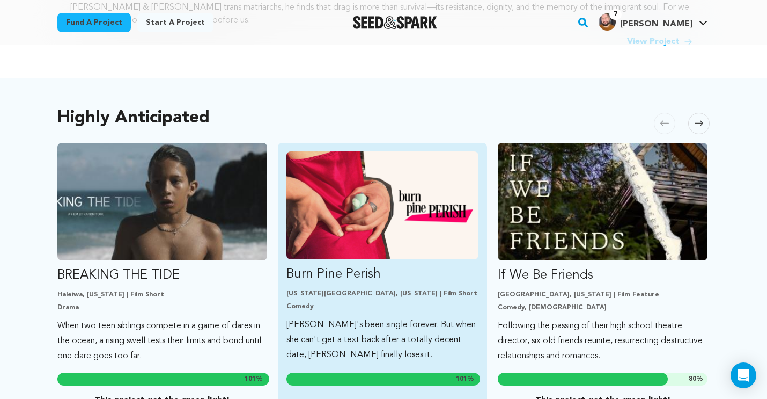 This screenshot has width=767, height=399. What do you see at coordinates (383, 256) in the screenshot?
I see `a: Fund Burn Pine Perish` at bounding box center [383, 256].